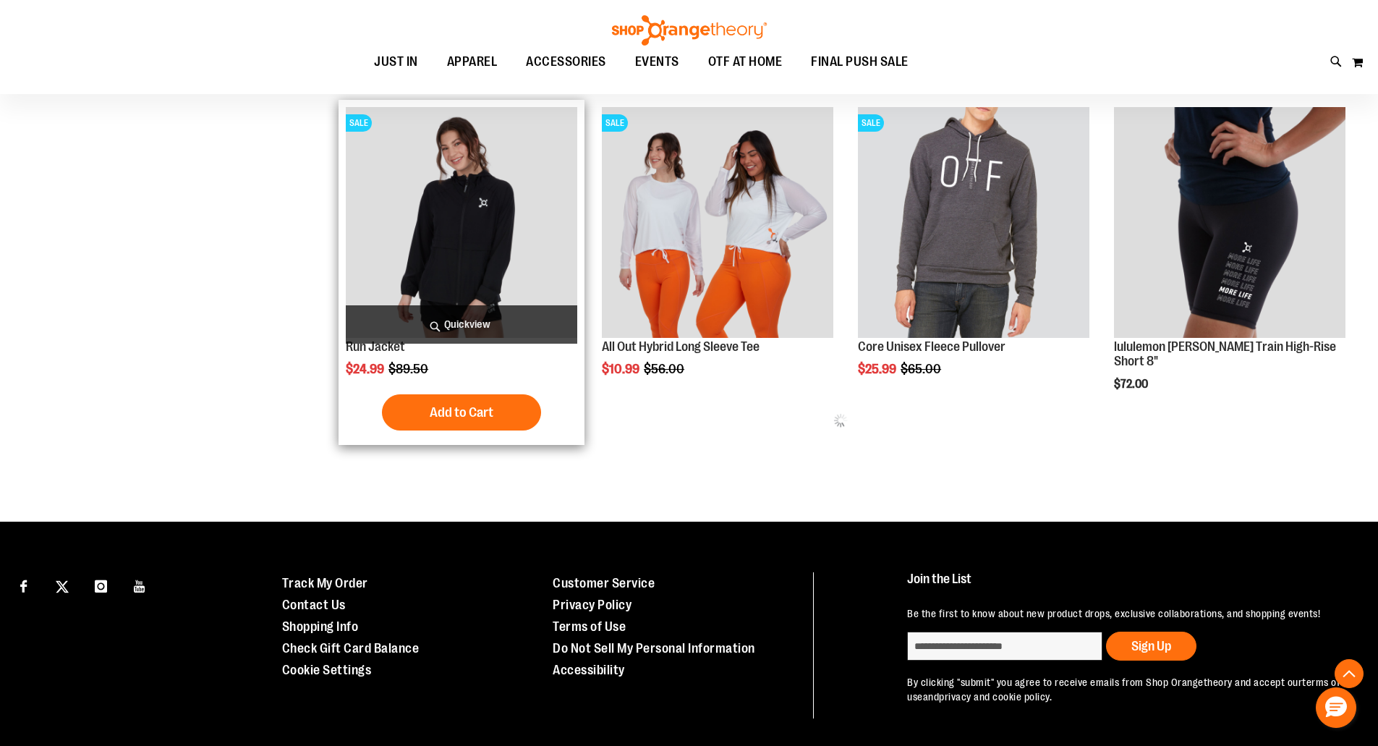 The width and height of the screenshot is (1378, 746). What do you see at coordinates (321, 627) in the screenshot?
I see `a: Shopping Info` at bounding box center [321, 627].